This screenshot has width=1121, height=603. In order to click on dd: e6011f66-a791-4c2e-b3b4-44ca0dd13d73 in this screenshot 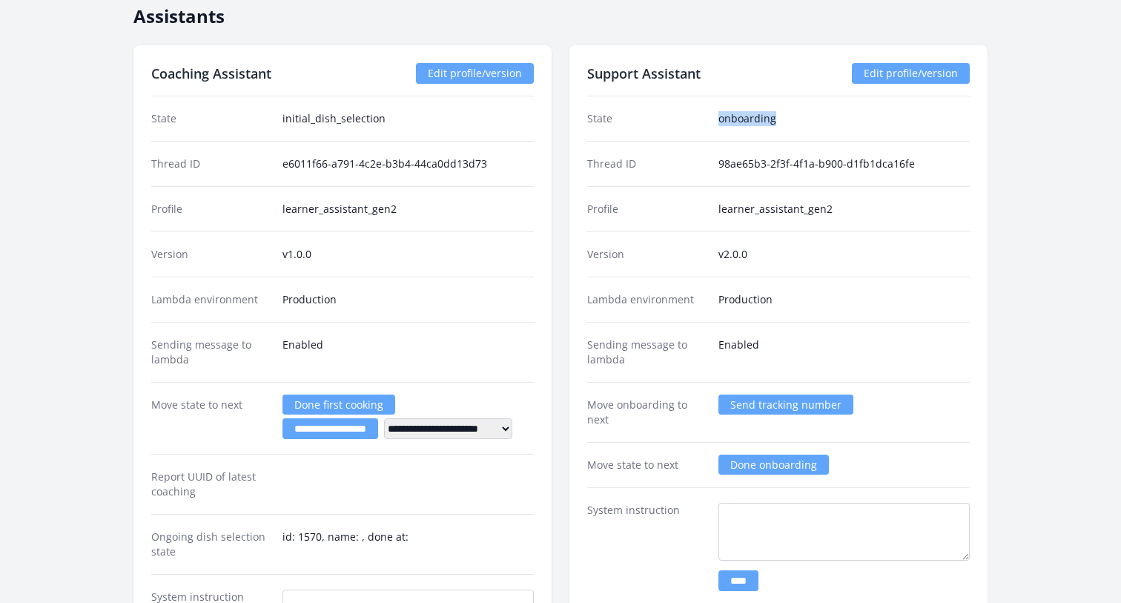, I will do `click(408, 164)`.